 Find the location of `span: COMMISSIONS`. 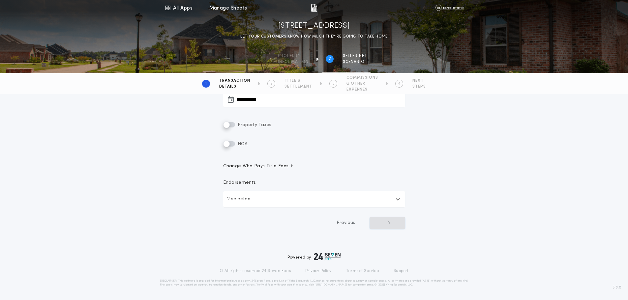

span: COMMISSIONS is located at coordinates (362, 78).